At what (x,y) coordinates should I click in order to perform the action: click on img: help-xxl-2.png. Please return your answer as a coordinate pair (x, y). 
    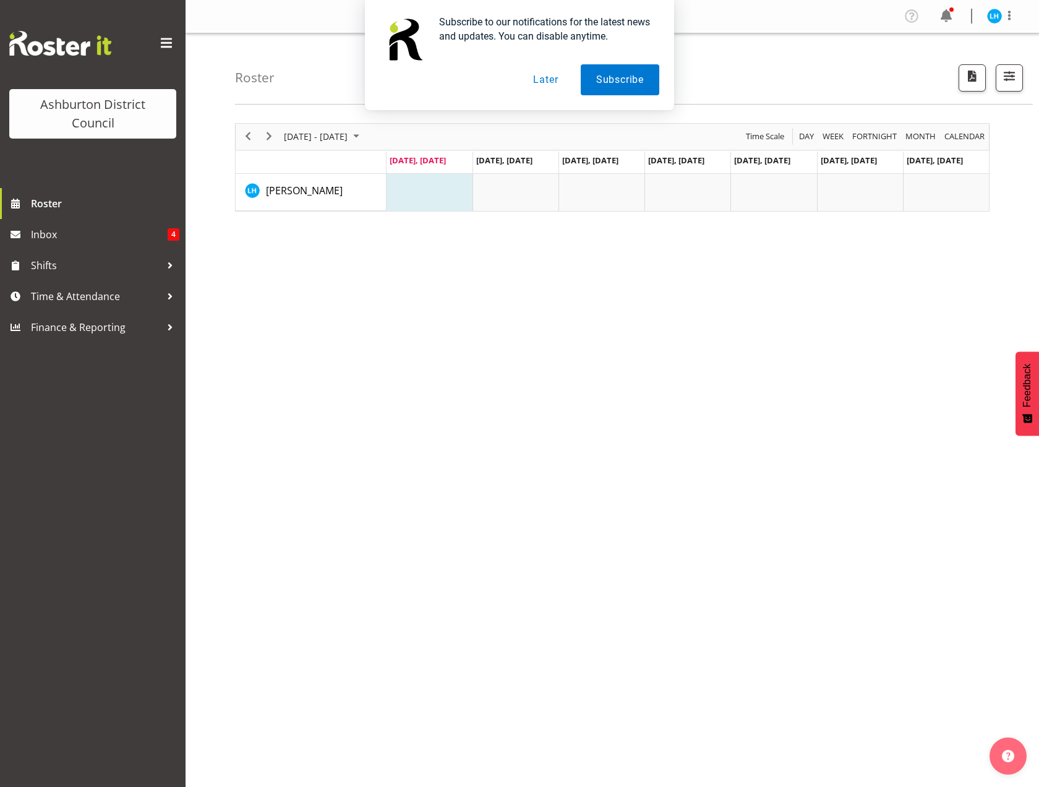
    Looking at the image, I should click on (1008, 756).